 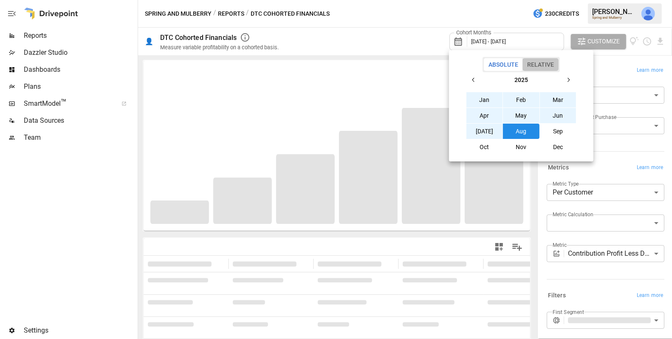 What do you see at coordinates (521, 131) in the screenshot?
I see `button: Aug` at bounding box center [521, 131].